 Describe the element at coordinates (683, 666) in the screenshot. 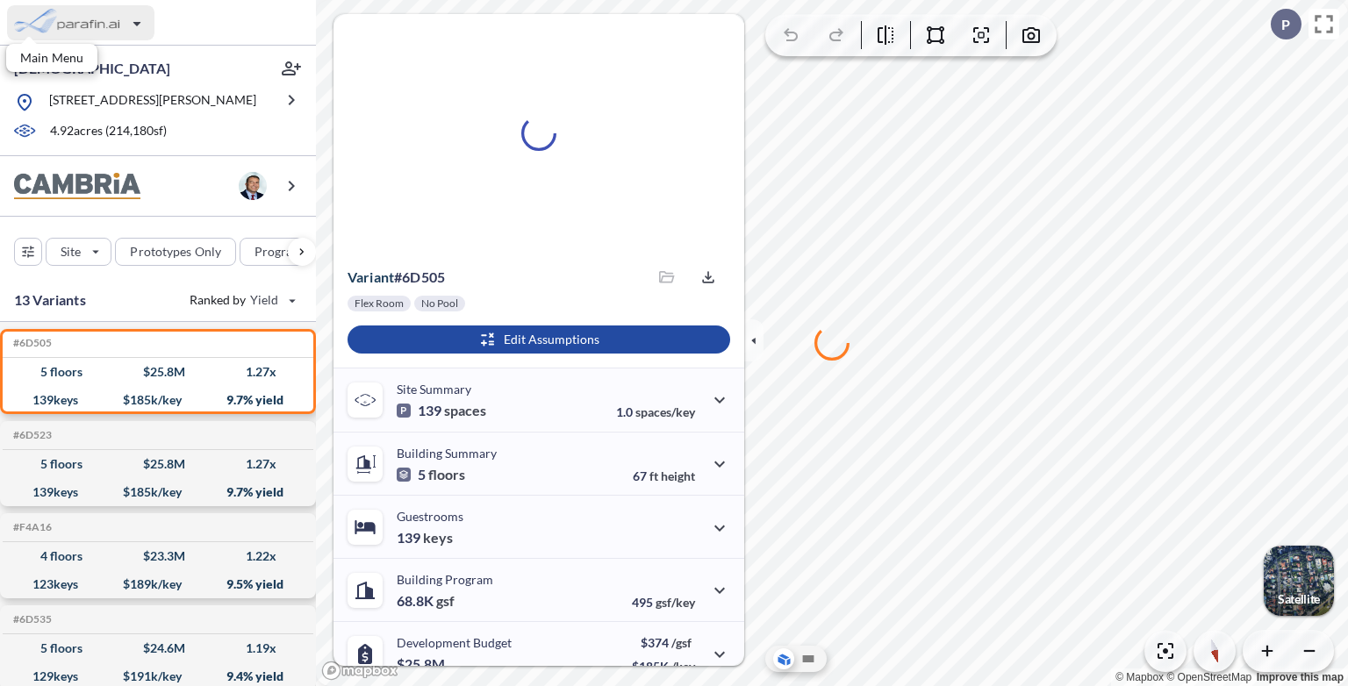

I see `span: /key` at that location.